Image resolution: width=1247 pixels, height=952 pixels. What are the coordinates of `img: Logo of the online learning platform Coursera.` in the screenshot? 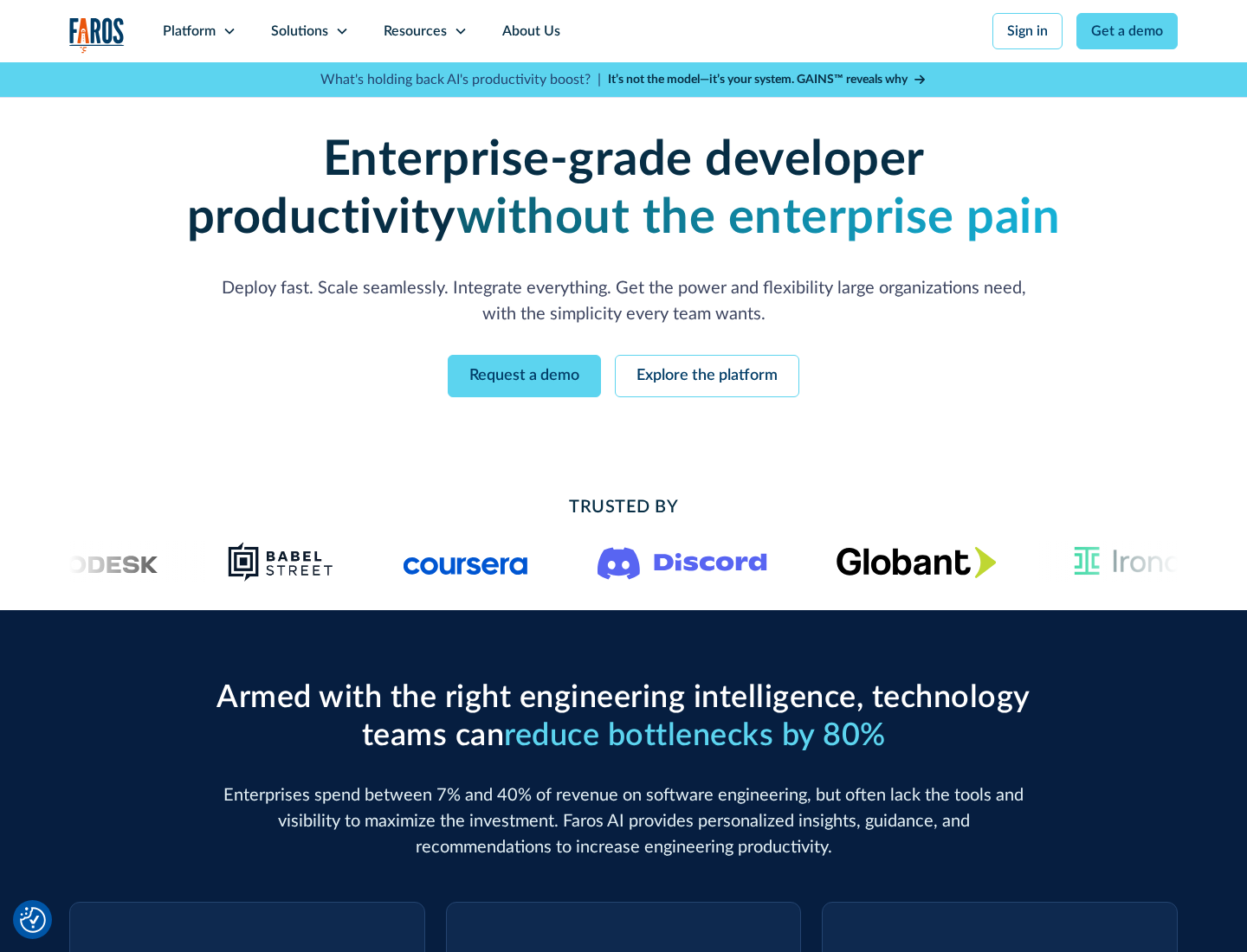 It's located at (466, 562).